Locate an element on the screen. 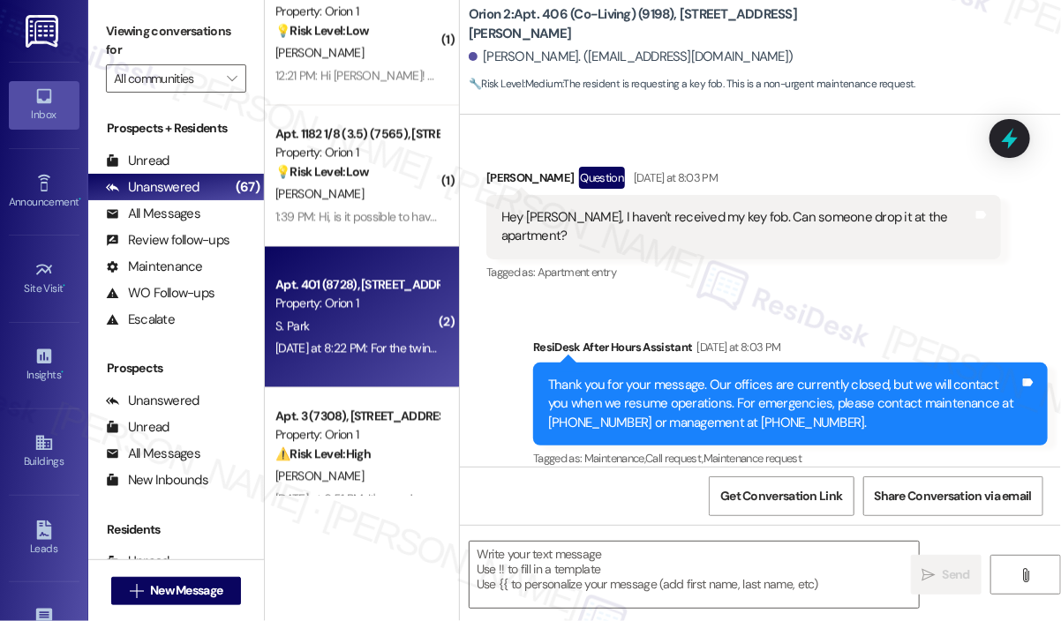 The width and height of the screenshot is (1061, 621). span: : The resident is requesting a key fob. This is a non-urgent maintenance request. is located at coordinates (692, 84).